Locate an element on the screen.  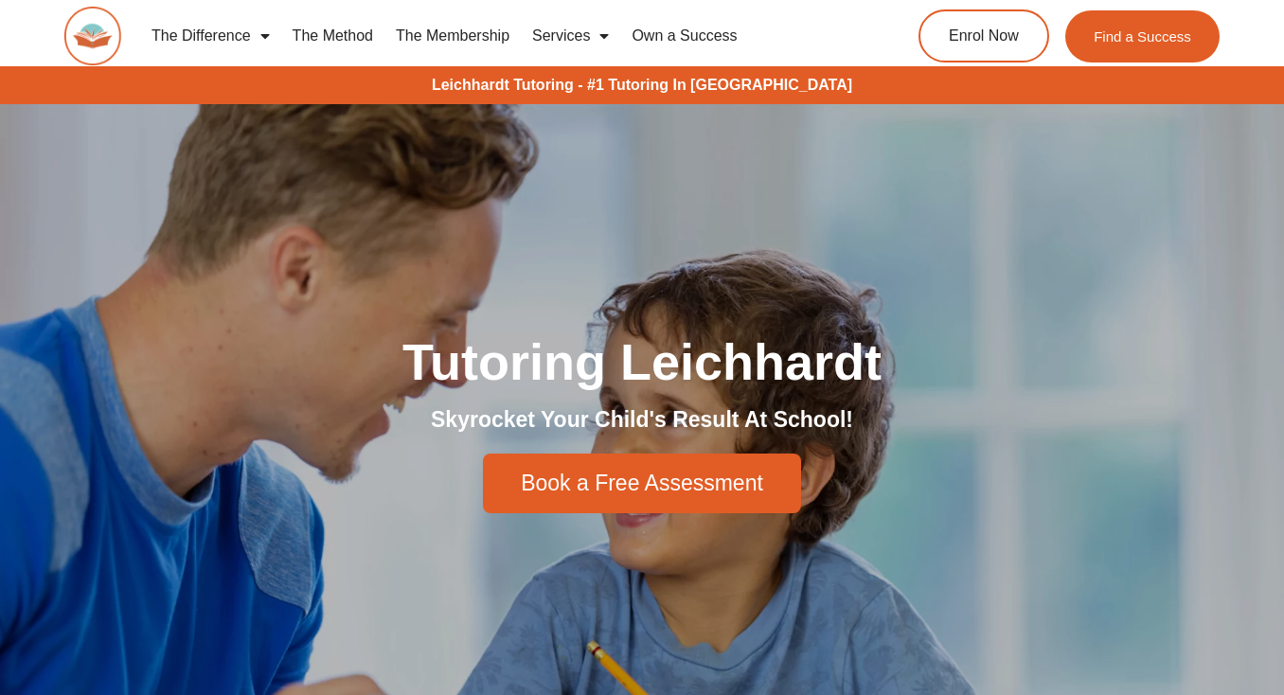
a: The Method is located at coordinates (332, 36).